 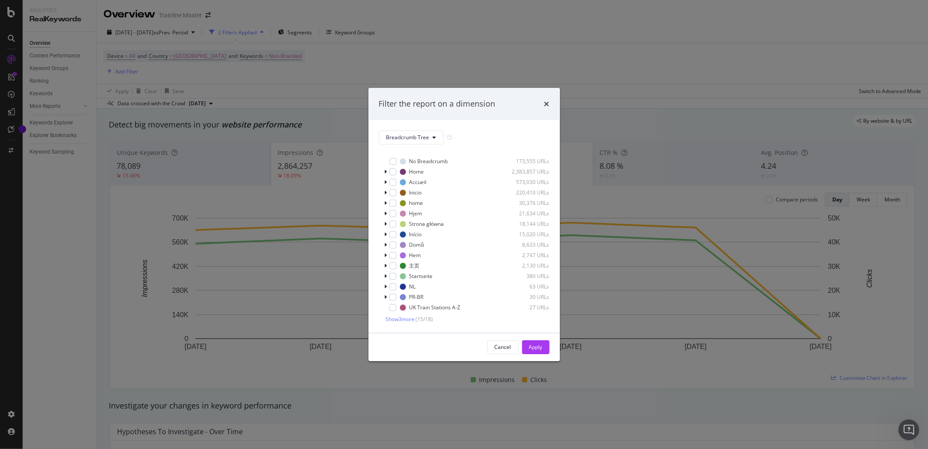 I want to click on div: PR-BR, so click(x=416, y=297).